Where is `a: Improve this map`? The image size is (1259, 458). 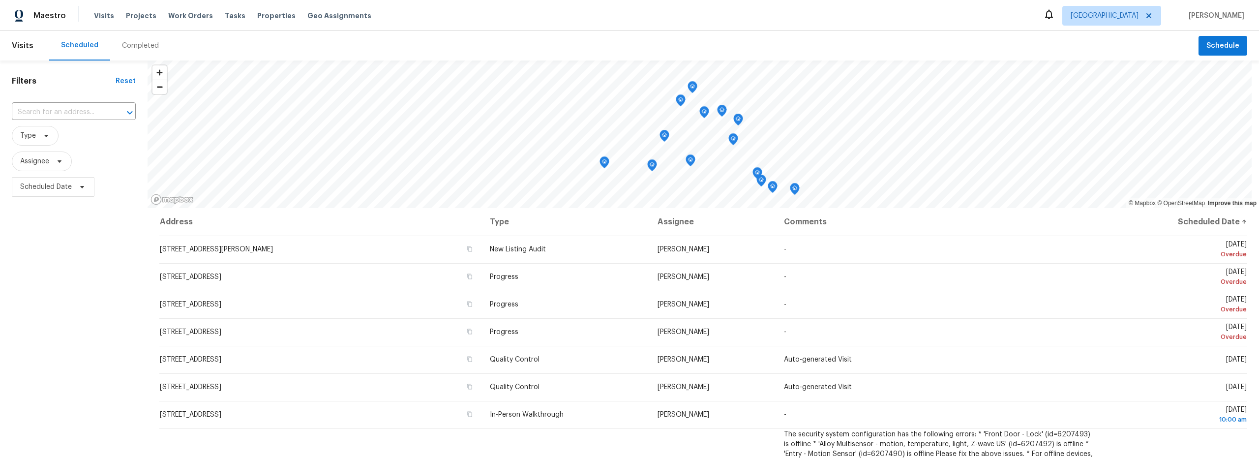 a: Improve this map is located at coordinates (1232, 203).